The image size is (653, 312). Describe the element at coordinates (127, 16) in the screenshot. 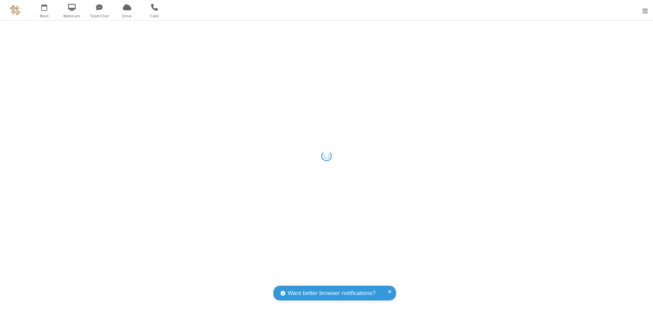

I see `span: Drive` at that location.